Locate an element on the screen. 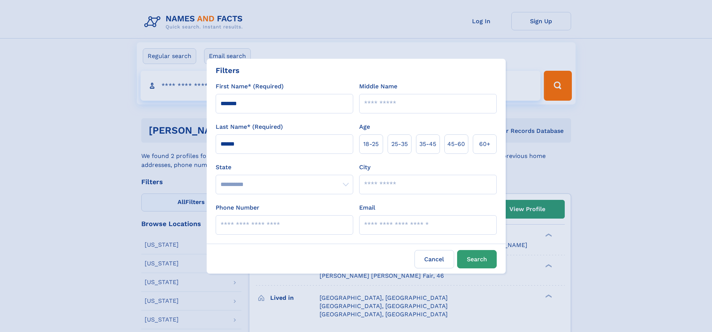  span: 60+ is located at coordinates (485, 144).